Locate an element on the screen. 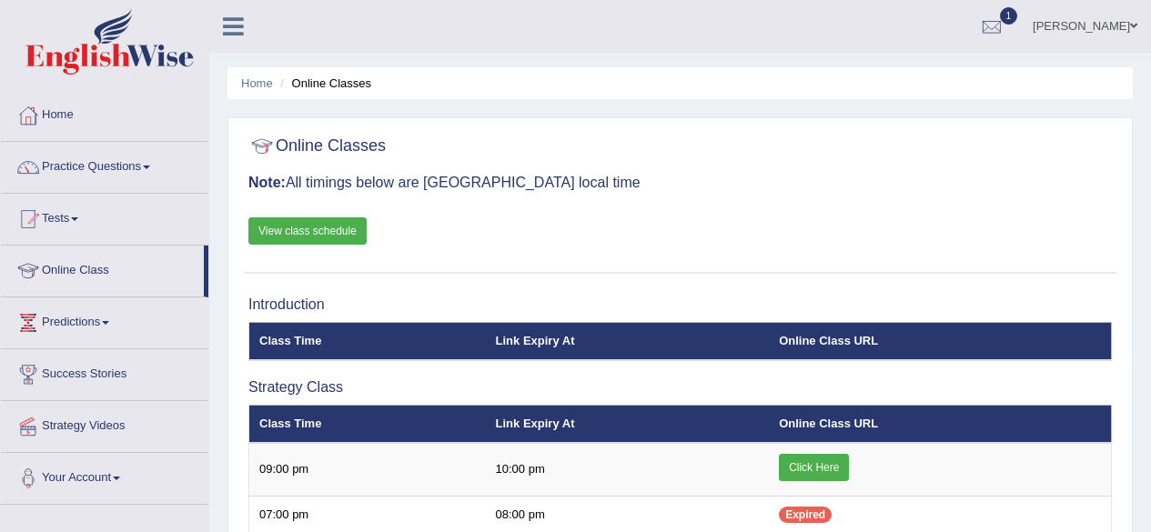 This screenshot has width=1151, height=532. span: 1 is located at coordinates (1009, 15).